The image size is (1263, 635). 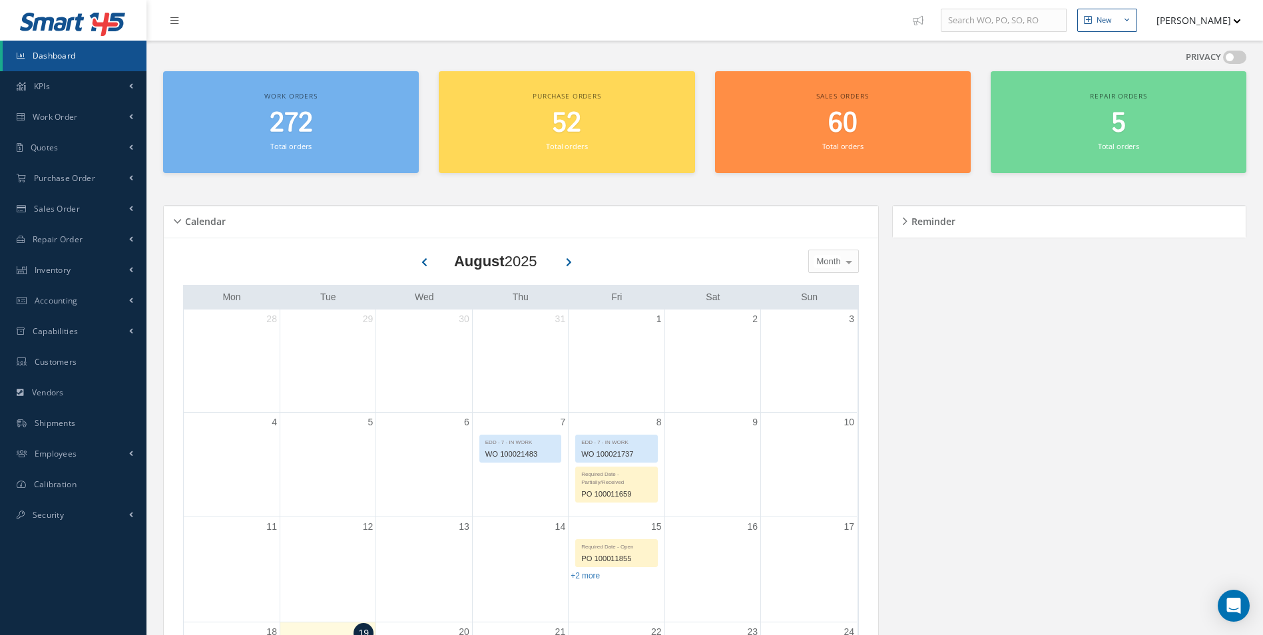 I want to click on span: Purchase orders, so click(x=567, y=96).